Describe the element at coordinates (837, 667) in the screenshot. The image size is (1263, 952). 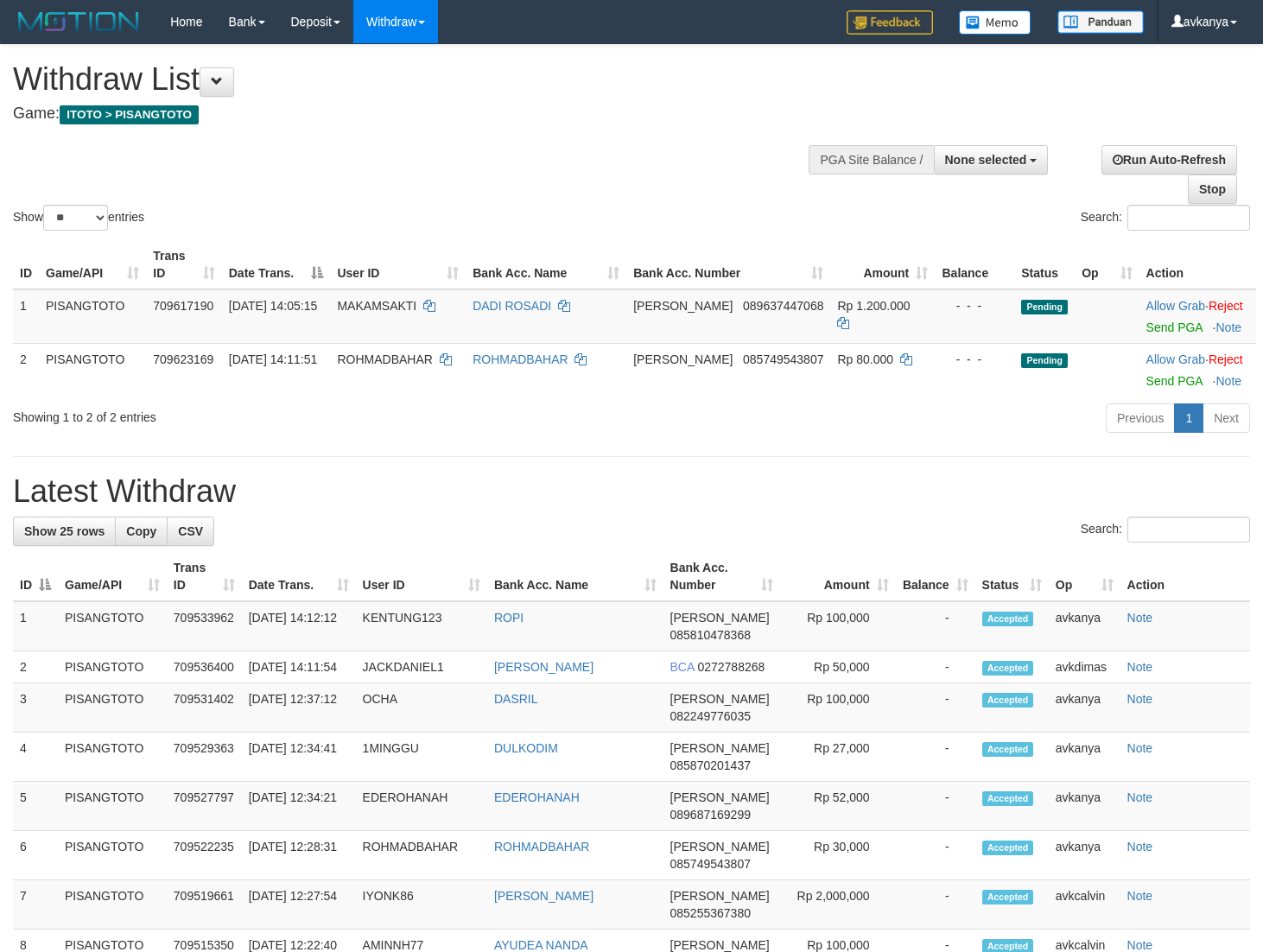
I see `td: Rp 50,000` at that location.